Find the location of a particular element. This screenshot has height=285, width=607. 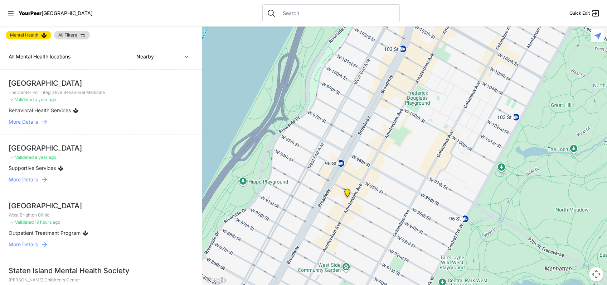

span: All Mental Health locations is located at coordinates (39, 56).